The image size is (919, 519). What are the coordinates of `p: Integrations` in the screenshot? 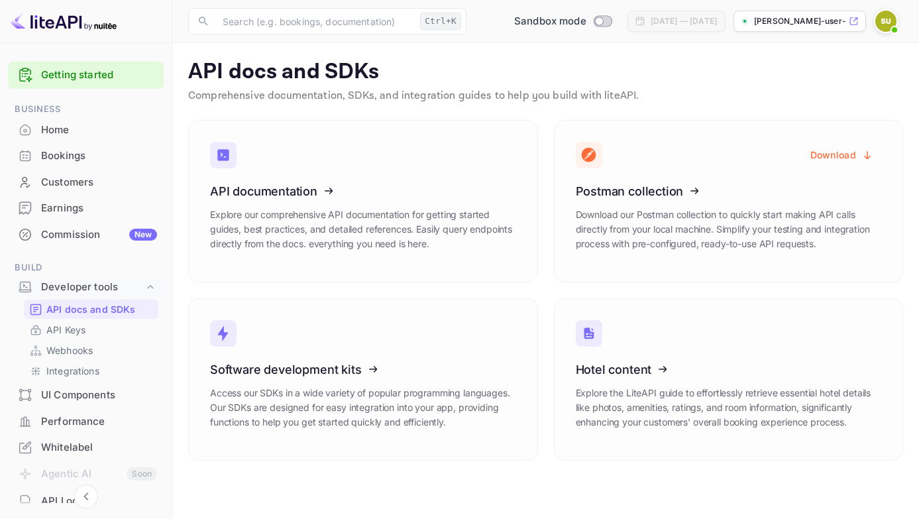 It's located at (73, 370).